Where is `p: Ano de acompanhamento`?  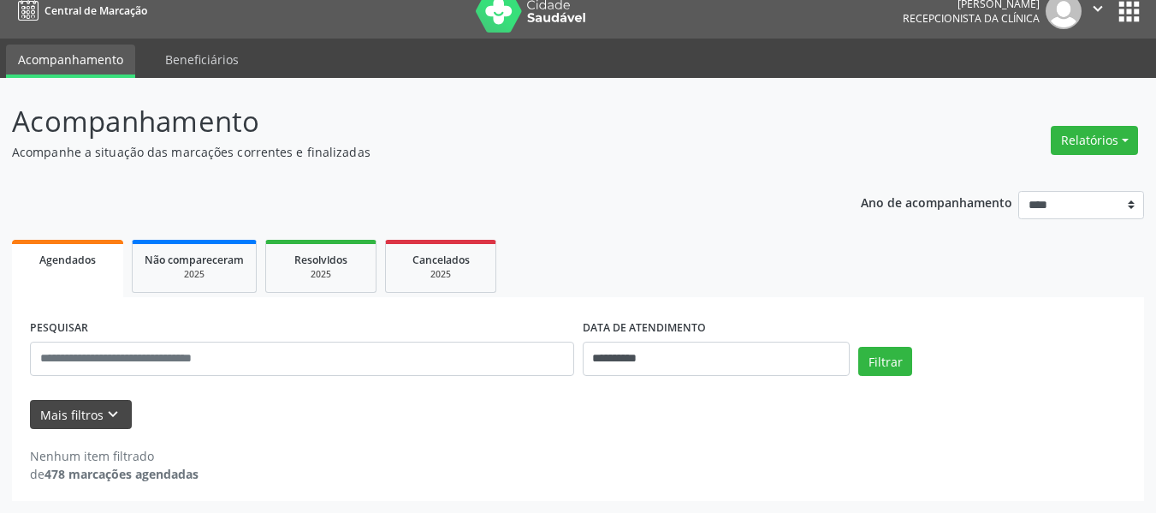
p: Ano de acompanhamento is located at coordinates (936, 201).